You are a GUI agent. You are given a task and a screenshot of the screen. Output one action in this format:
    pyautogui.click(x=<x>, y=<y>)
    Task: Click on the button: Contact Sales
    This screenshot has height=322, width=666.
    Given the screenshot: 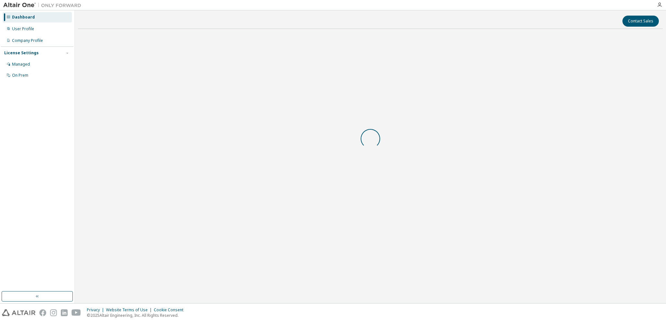 What is the action you would take?
    pyautogui.click(x=640, y=21)
    